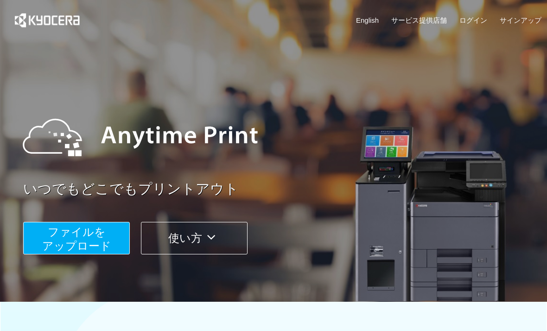 The height and width of the screenshot is (331, 547). I want to click on a: ログイン, so click(473, 20).